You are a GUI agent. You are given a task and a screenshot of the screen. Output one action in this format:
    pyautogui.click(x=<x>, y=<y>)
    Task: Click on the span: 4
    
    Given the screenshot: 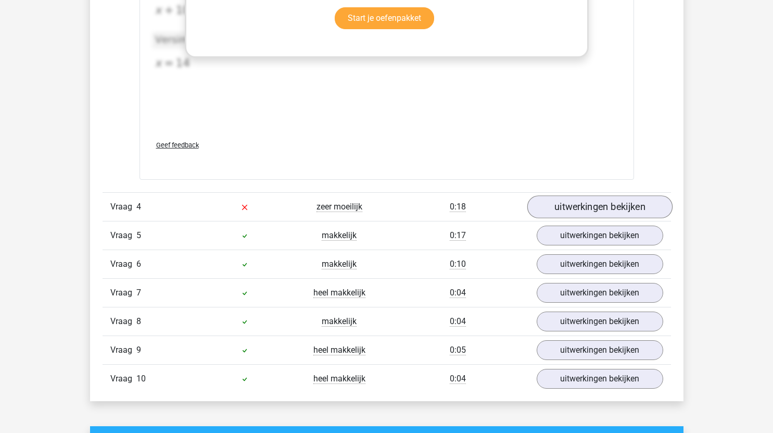 What is the action you would take?
    pyautogui.click(x=138, y=206)
    